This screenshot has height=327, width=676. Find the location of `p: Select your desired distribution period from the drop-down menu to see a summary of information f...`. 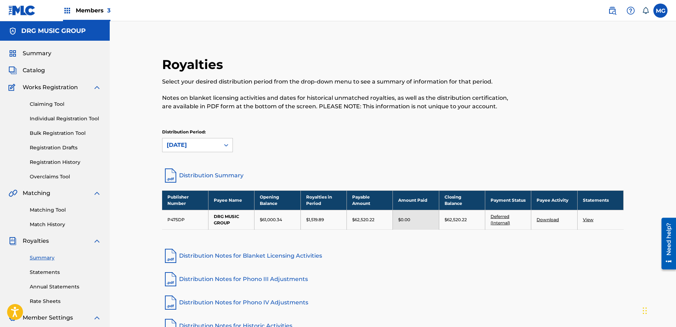

p: Select your desired distribution period from the drop-down menu to see a summary of information f... is located at coordinates (340, 82).